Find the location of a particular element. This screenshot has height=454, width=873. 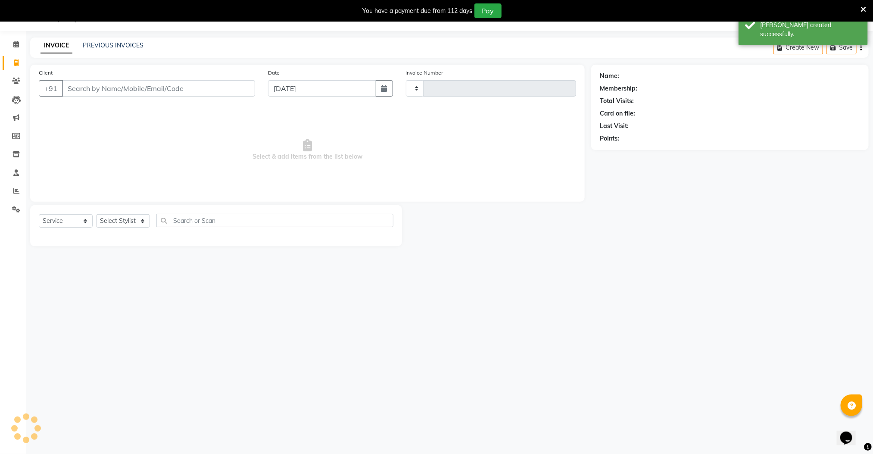

a: INVOICE is located at coordinates (56, 46).